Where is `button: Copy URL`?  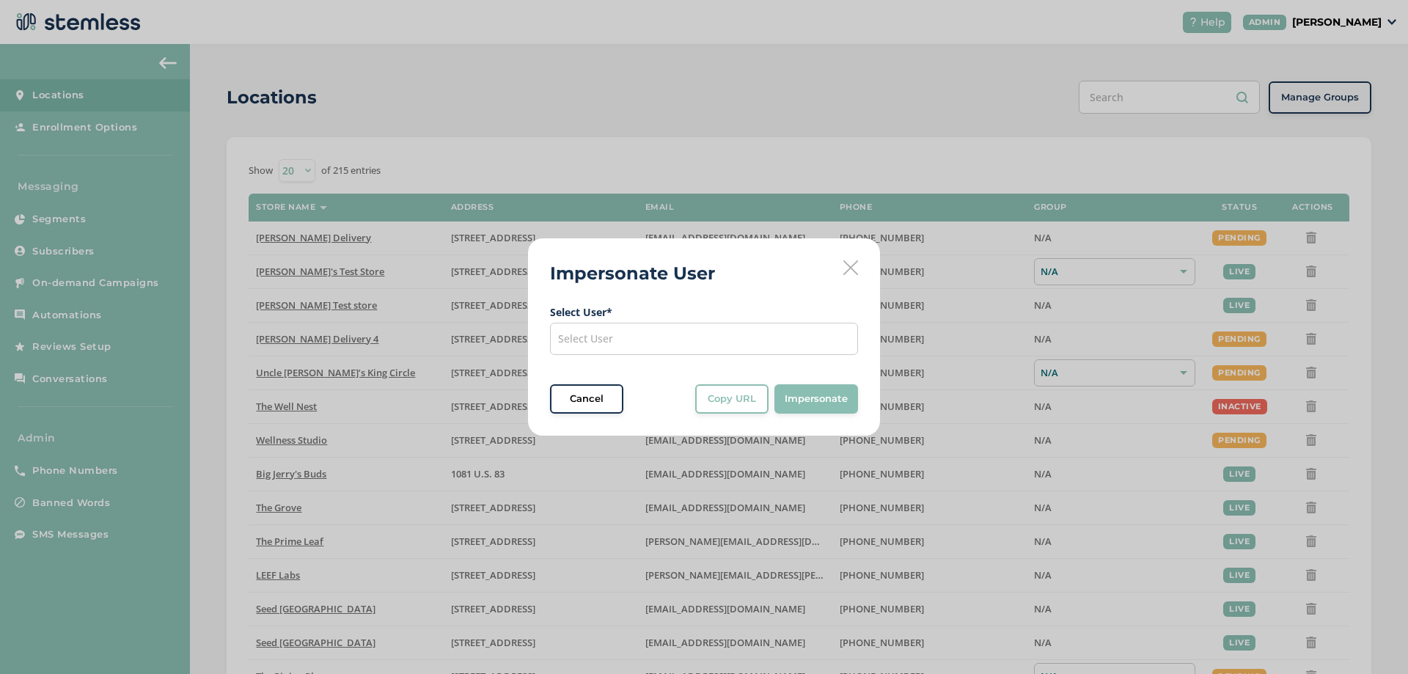
button: Copy URL is located at coordinates (732, 399).